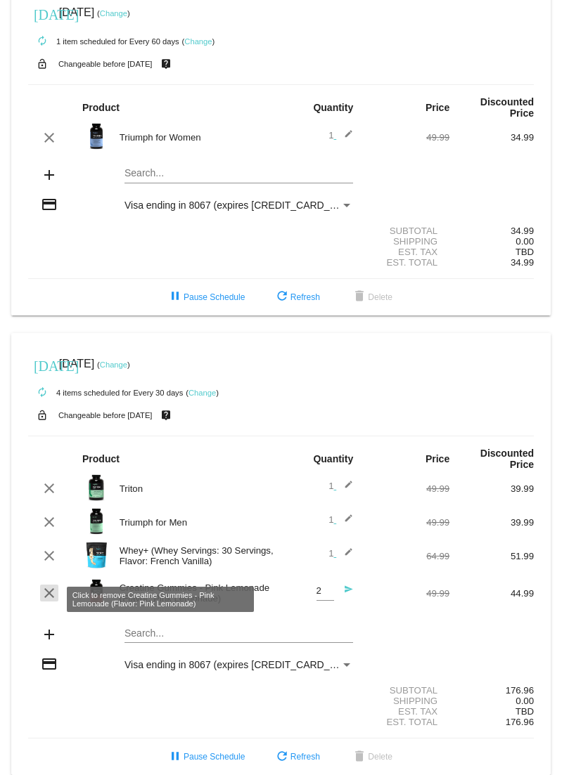 This screenshot has height=775, width=562. What do you see at coordinates (491, 690) in the screenshot?
I see `div: 176.96` at bounding box center [491, 690].